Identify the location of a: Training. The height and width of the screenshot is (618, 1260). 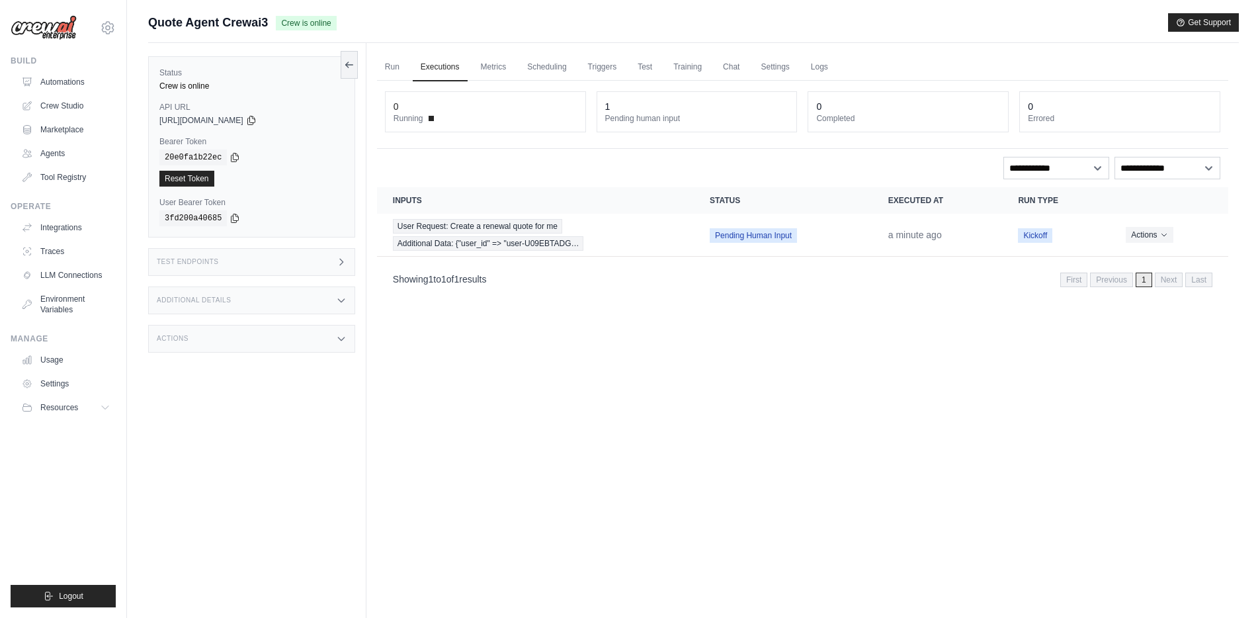
(687, 67).